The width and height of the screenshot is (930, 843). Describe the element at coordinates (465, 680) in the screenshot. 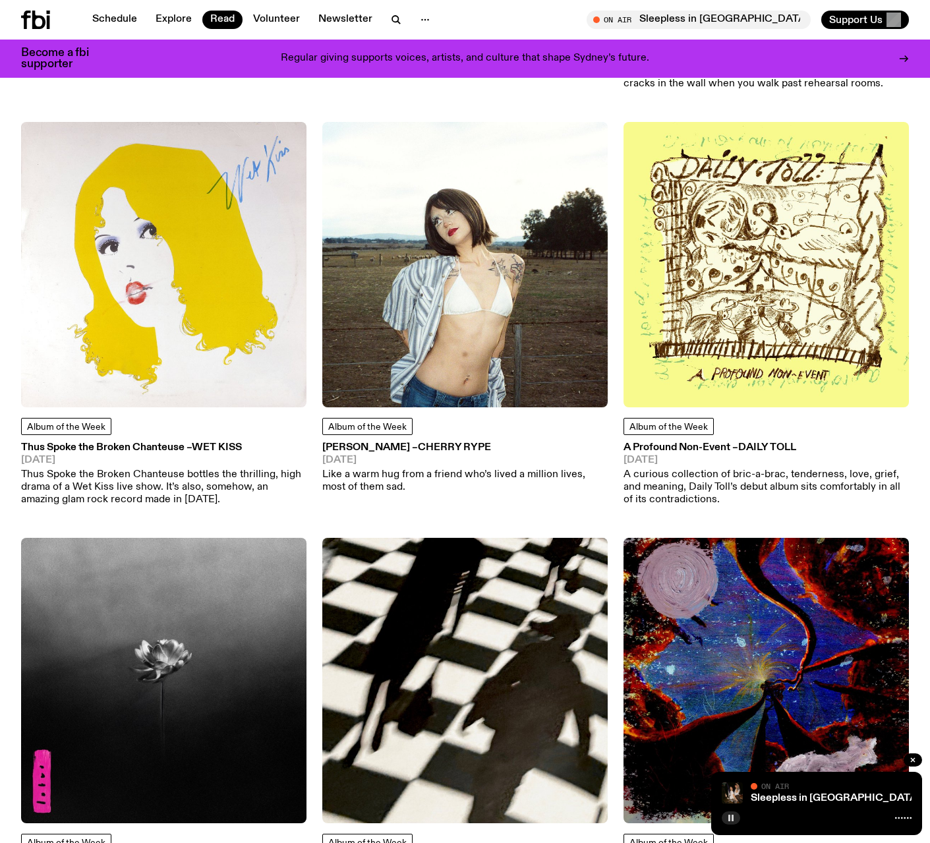

I see `img: Two silhouettes of figures carrying bags, against a checkerboard background. The image is tilted ...` at that location.